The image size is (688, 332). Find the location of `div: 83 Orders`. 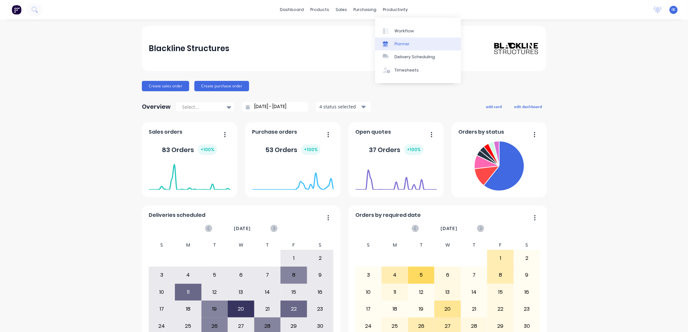

div: 83 Orders is located at coordinates (189, 150).